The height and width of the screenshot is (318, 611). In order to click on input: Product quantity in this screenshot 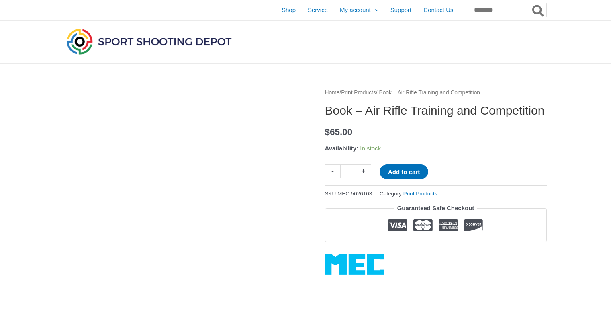, I will do `click(348, 171)`.